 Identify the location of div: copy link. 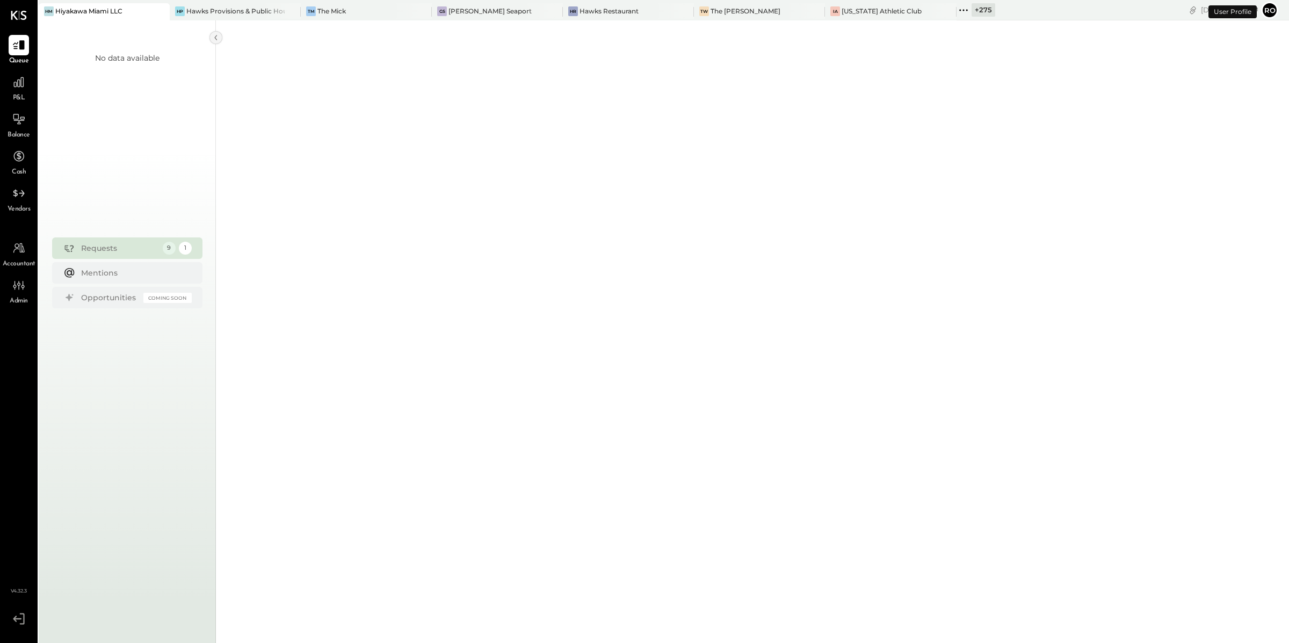
(1193, 10).